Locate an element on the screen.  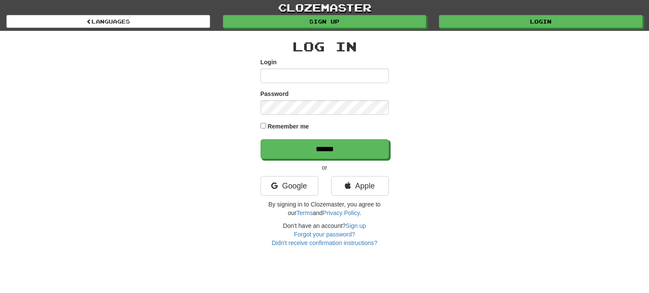
a: Didn't receive confirmation instructions? is located at coordinates (324, 243).